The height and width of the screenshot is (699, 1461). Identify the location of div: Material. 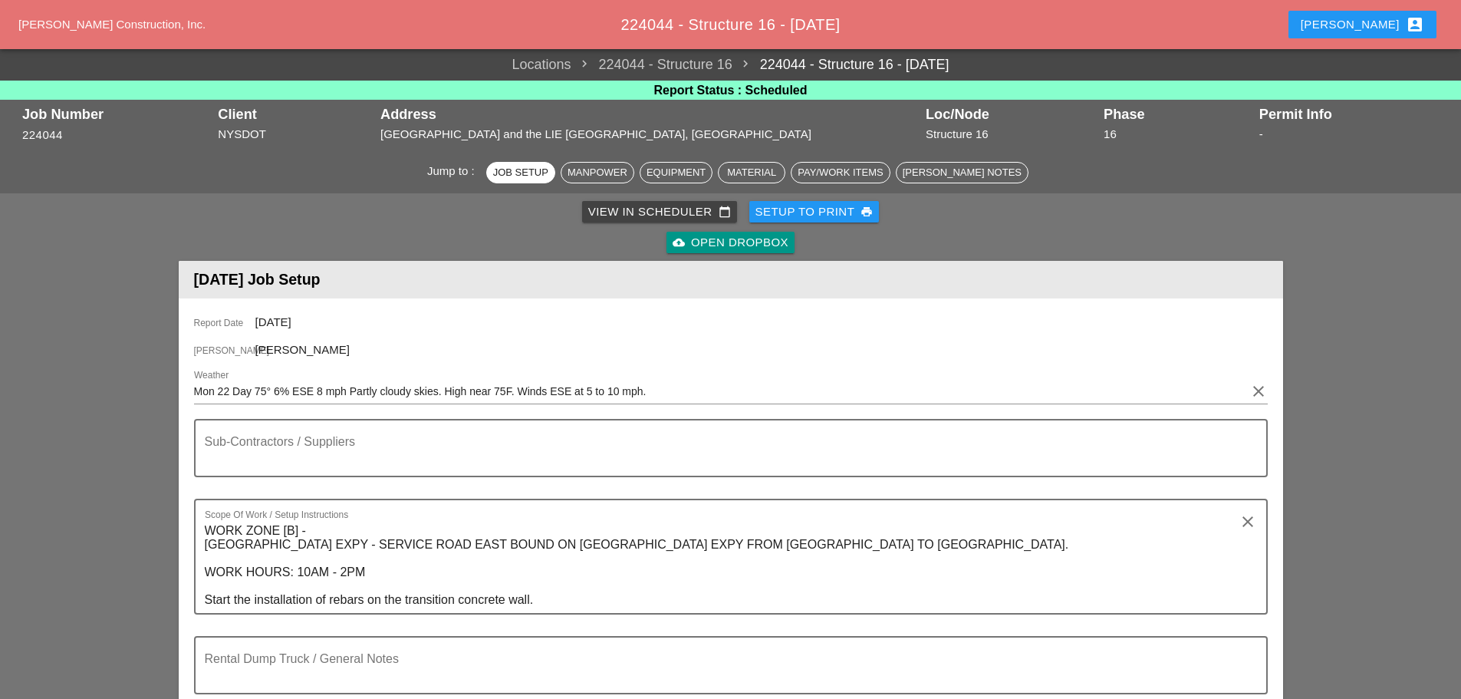
(752, 173).